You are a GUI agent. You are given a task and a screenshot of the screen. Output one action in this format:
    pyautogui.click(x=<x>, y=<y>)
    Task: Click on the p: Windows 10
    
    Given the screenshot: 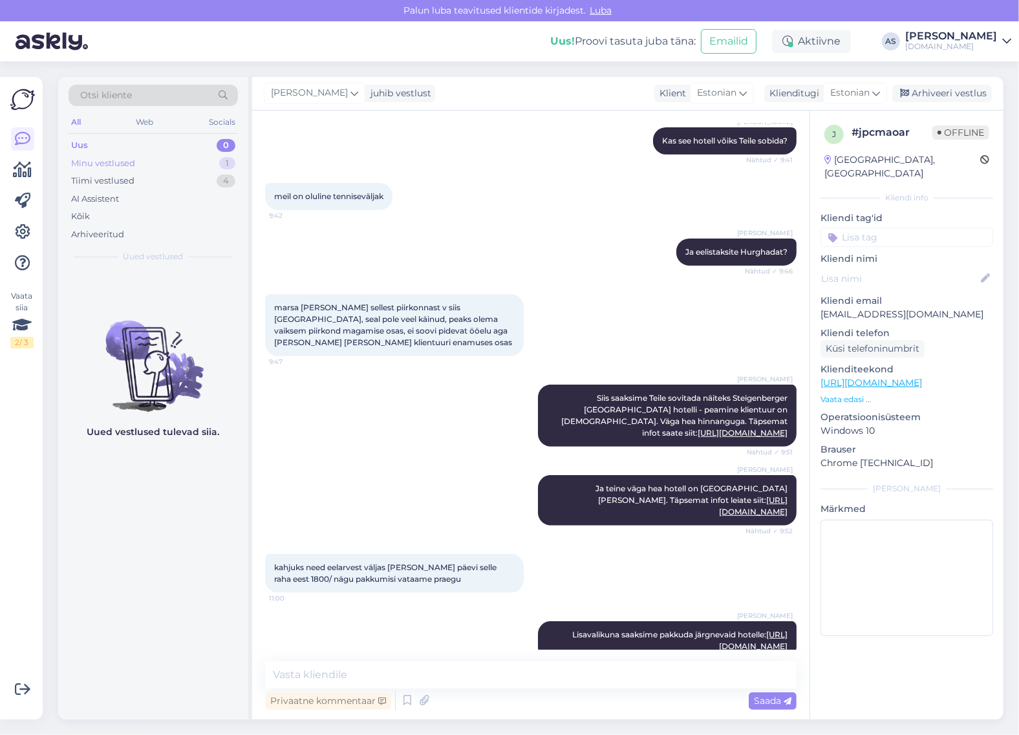 What is the action you would take?
    pyautogui.click(x=906, y=431)
    